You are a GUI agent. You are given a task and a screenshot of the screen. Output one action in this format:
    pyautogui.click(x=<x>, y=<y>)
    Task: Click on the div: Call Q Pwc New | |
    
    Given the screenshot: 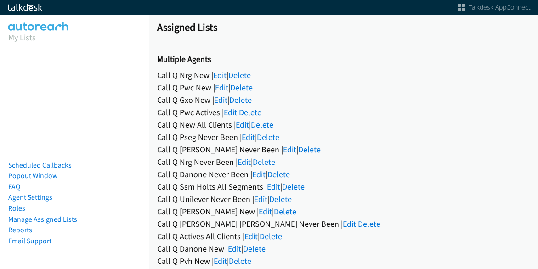 What is the action you would take?
    pyautogui.click(x=343, y=87)
    